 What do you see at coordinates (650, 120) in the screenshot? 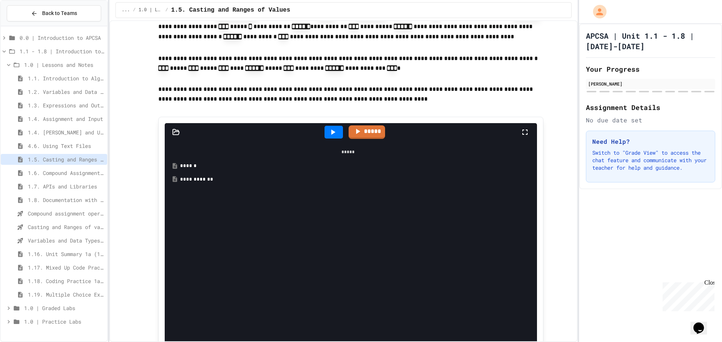
I see `div: No due date set` at bounding box center [650, 120].